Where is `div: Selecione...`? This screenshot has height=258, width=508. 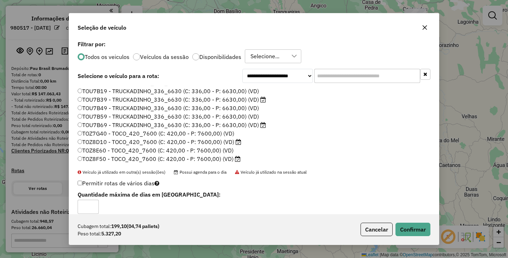
div: Selecione... is located at coordinates (265, 56).